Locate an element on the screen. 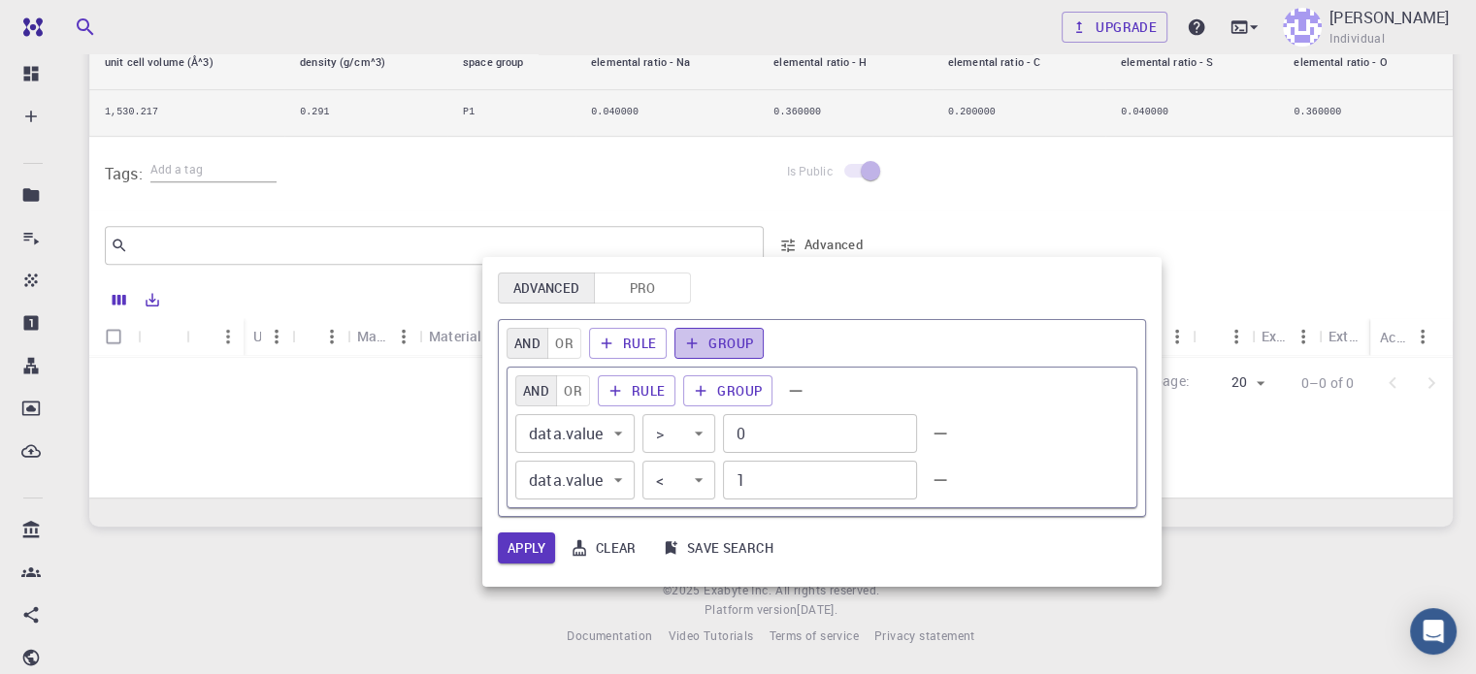 This screenshot has width=1476, height=674. button: Pro is located at coordinates (642, 288).